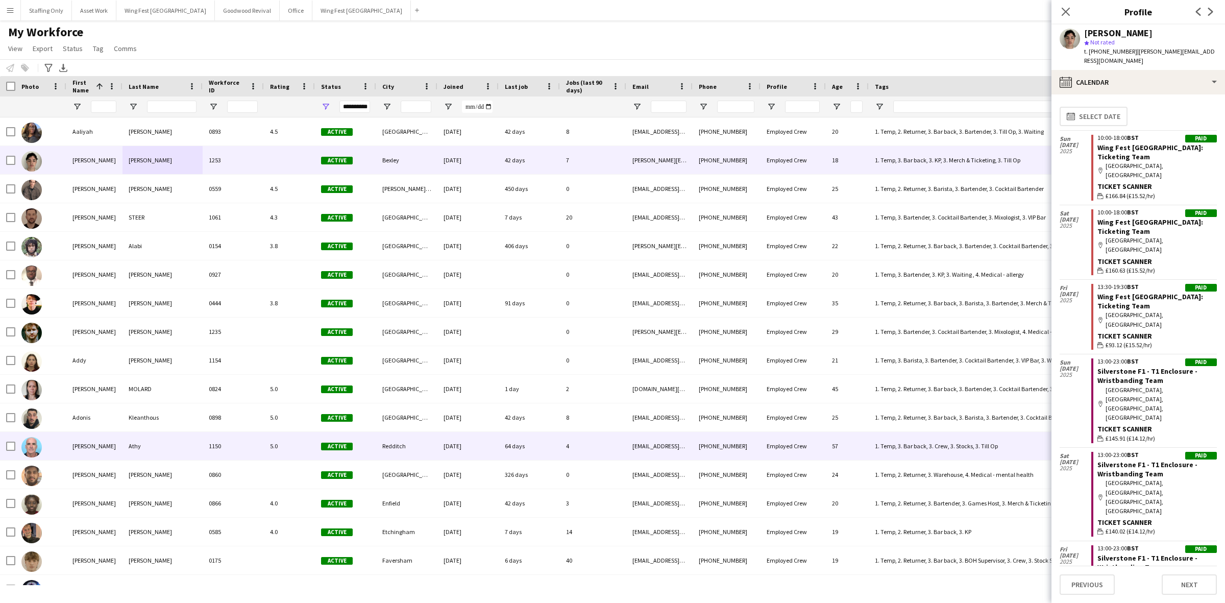 This screenshot has height=603, width=1225. Describe the element at coordinates (42, 48) in the screenshot. I see `span: Export` at that location.